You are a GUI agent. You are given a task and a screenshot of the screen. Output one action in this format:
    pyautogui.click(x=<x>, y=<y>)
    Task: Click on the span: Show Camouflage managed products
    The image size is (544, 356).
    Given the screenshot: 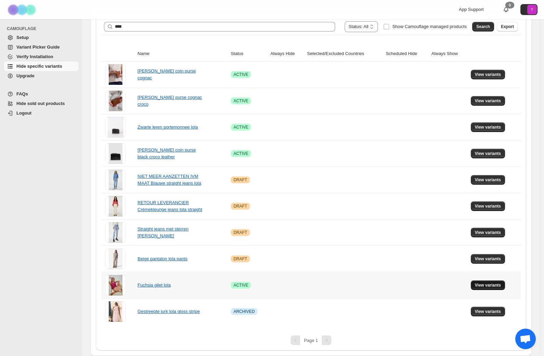 What is the action you would take?
    pyautogui.click(x=429, y=26)
    